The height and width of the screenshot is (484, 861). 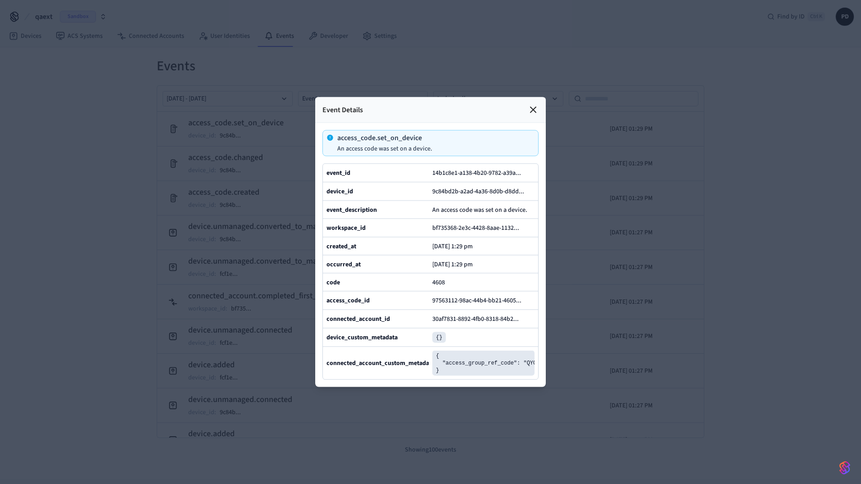 I want to click on span: 4608, so click(x=439, y=282).